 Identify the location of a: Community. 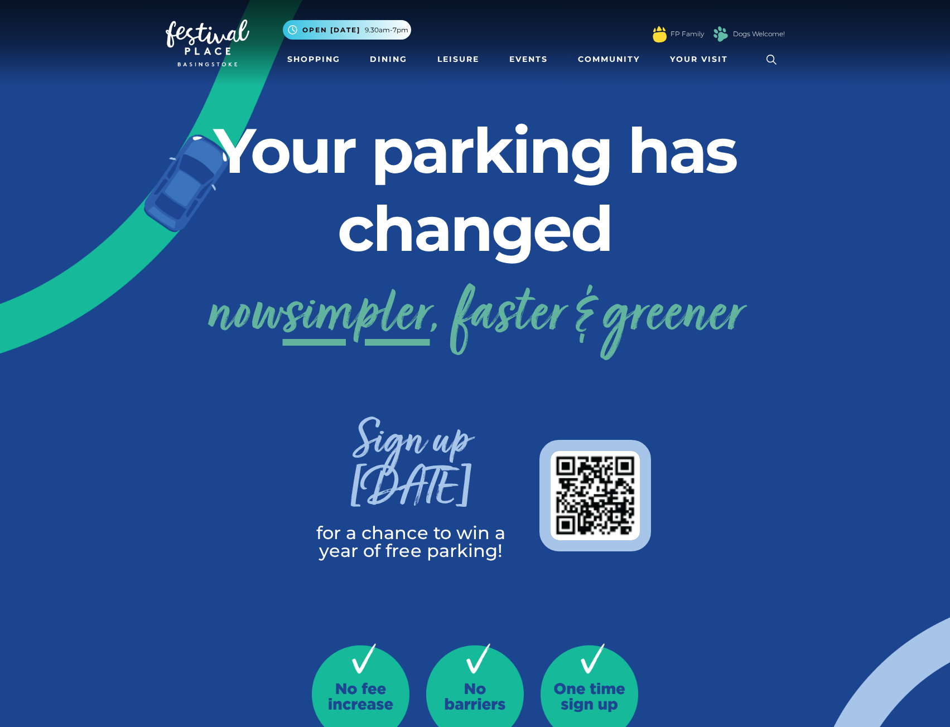
(609, 59).